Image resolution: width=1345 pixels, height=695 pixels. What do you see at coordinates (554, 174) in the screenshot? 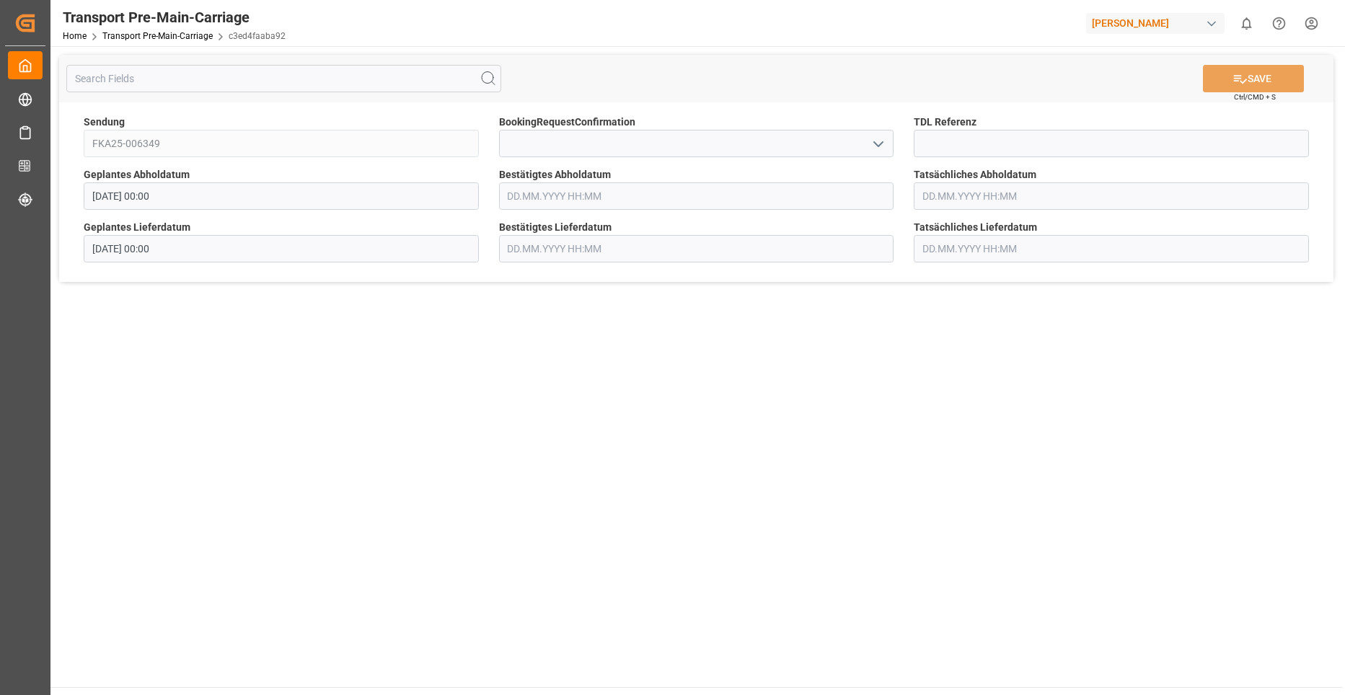
I see `span: Bestätigtes Abholdatum` at bounding box center [554, 174].